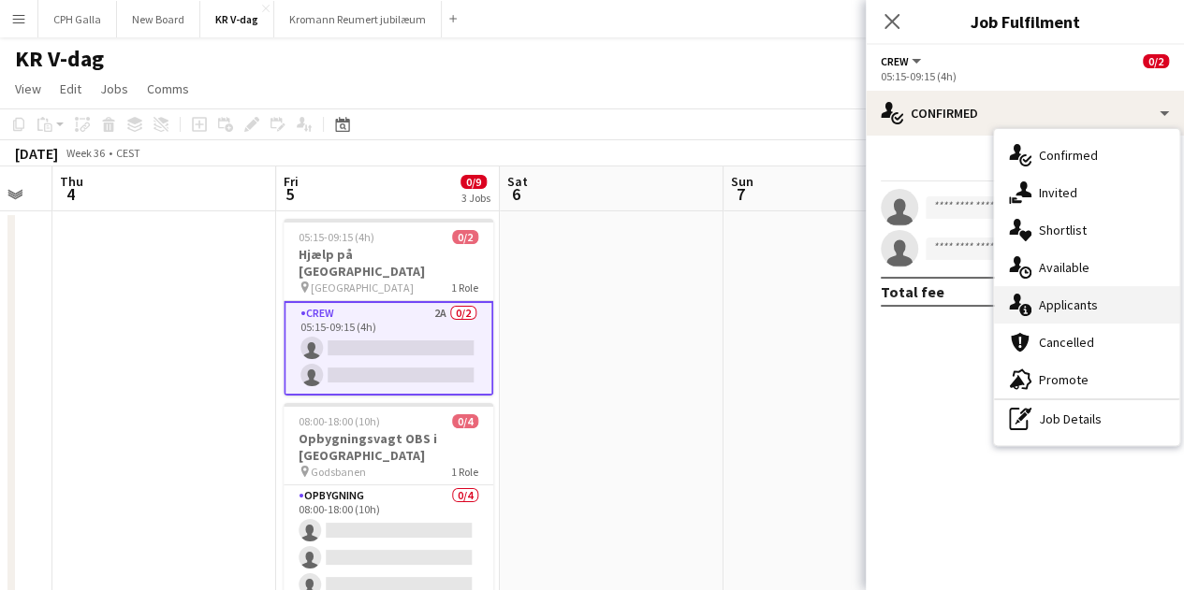  Describe the element at coordinates (28, 89) in the screenshot. I see `span: View` at that location.